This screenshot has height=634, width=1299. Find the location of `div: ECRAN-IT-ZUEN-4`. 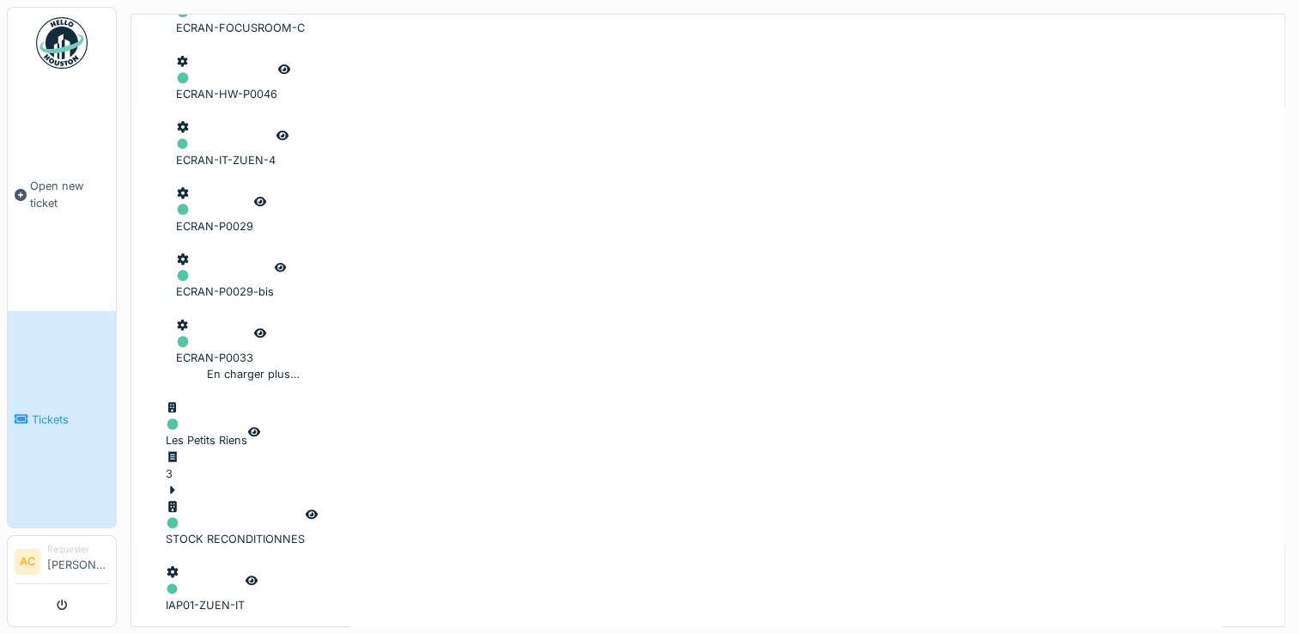

div: ECRAN-IT-ZUEN-4 is located at coordinates (226, 144).